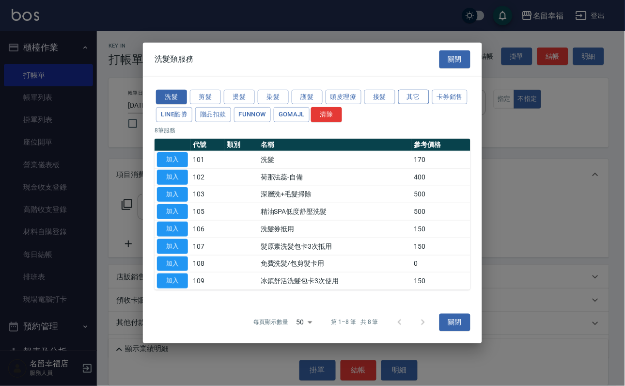  What do you see at coordinates (441, 177) in the screenshot?
I see `td: 400` at bounding box center [441, 177].